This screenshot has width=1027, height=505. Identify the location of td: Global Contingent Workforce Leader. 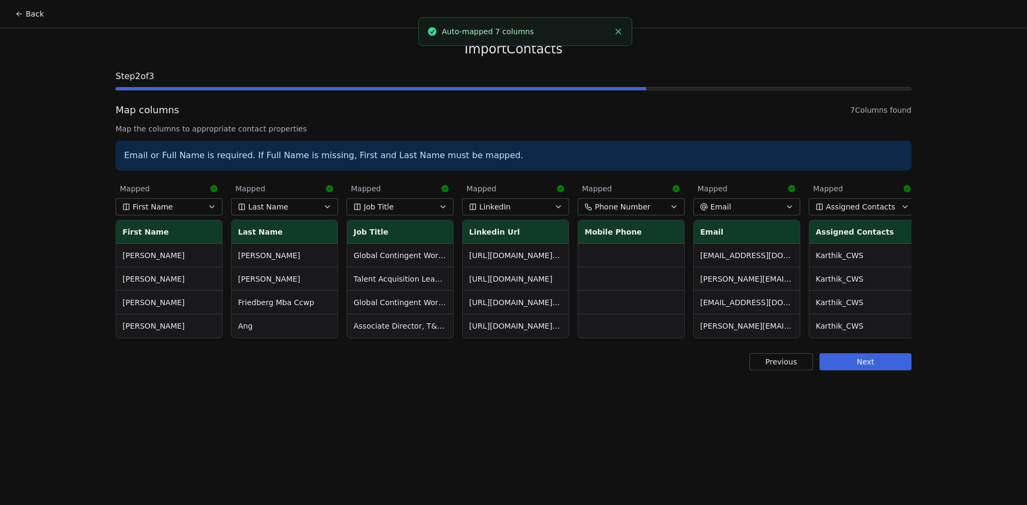
(400, 303).